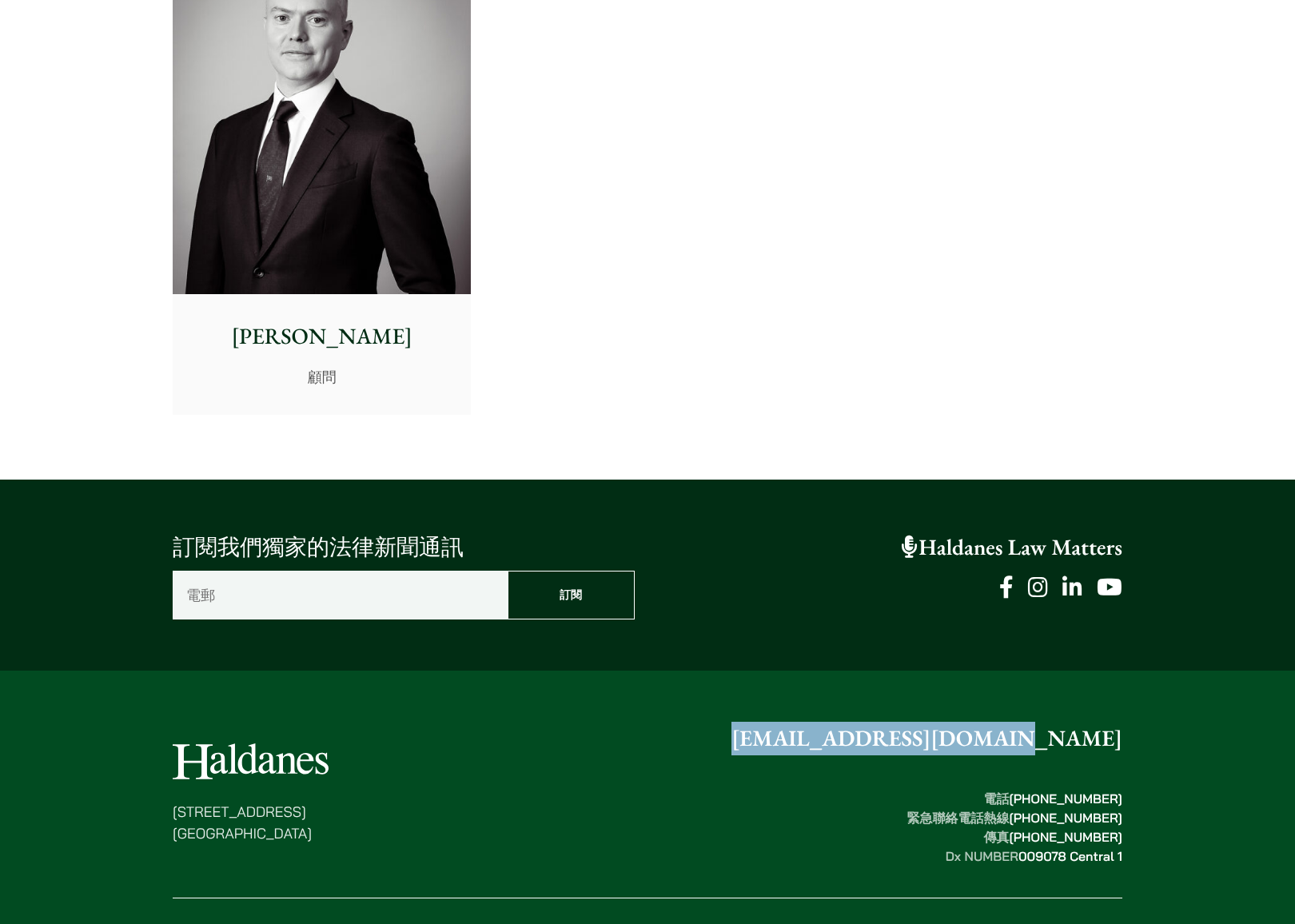 The height and width of the screenshot is (924, 1295). What do you see at coordinates (1071, 856) in the screenshot?
I see `mark: 009078 Central 1` at bounding box center [1071, 856].